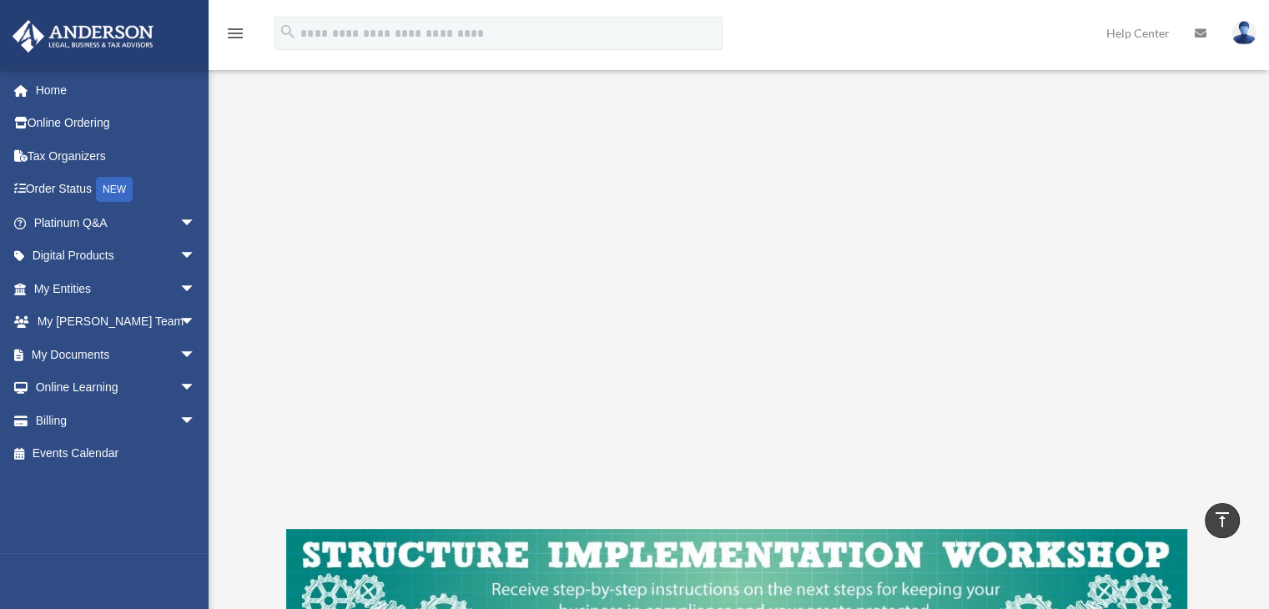 This screenshot has height=609, width=1269. What do you see at coordinates (288, 32) in the screenshot?
I see `i: search` at bounding box center [288, 32].